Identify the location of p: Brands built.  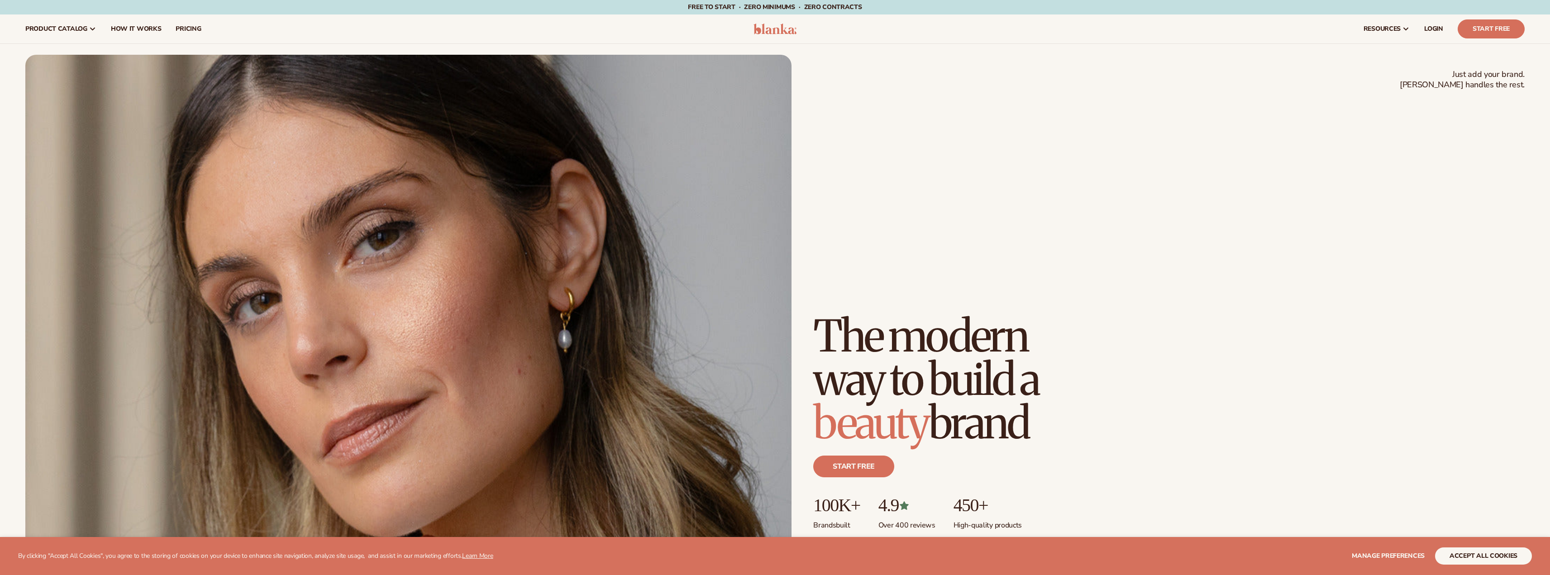
(836, 523).